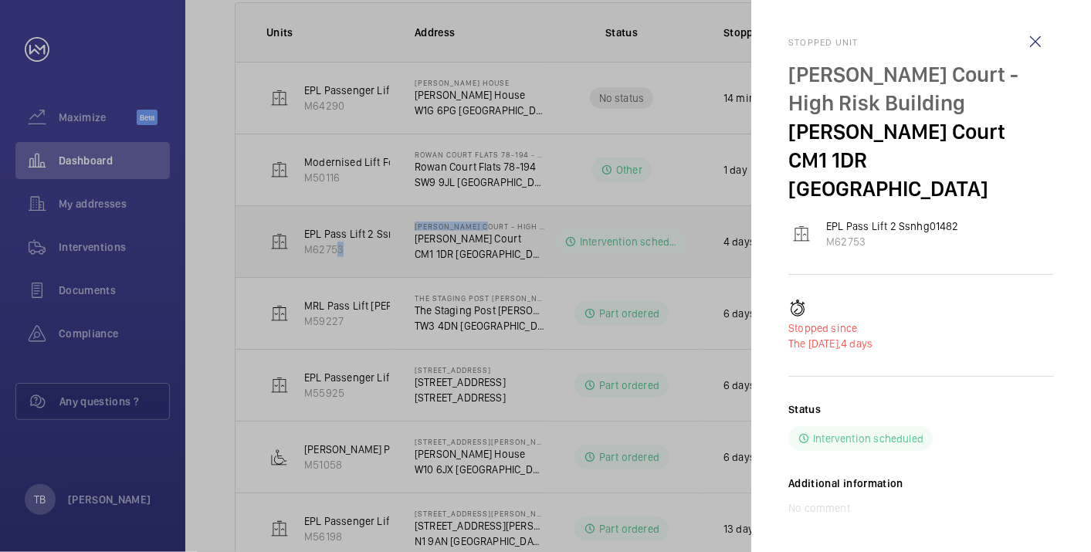  What do you see at coordinates (921, 328) in the screenshot?
I see `p: Stopped since` at bounding box center [921, 328].